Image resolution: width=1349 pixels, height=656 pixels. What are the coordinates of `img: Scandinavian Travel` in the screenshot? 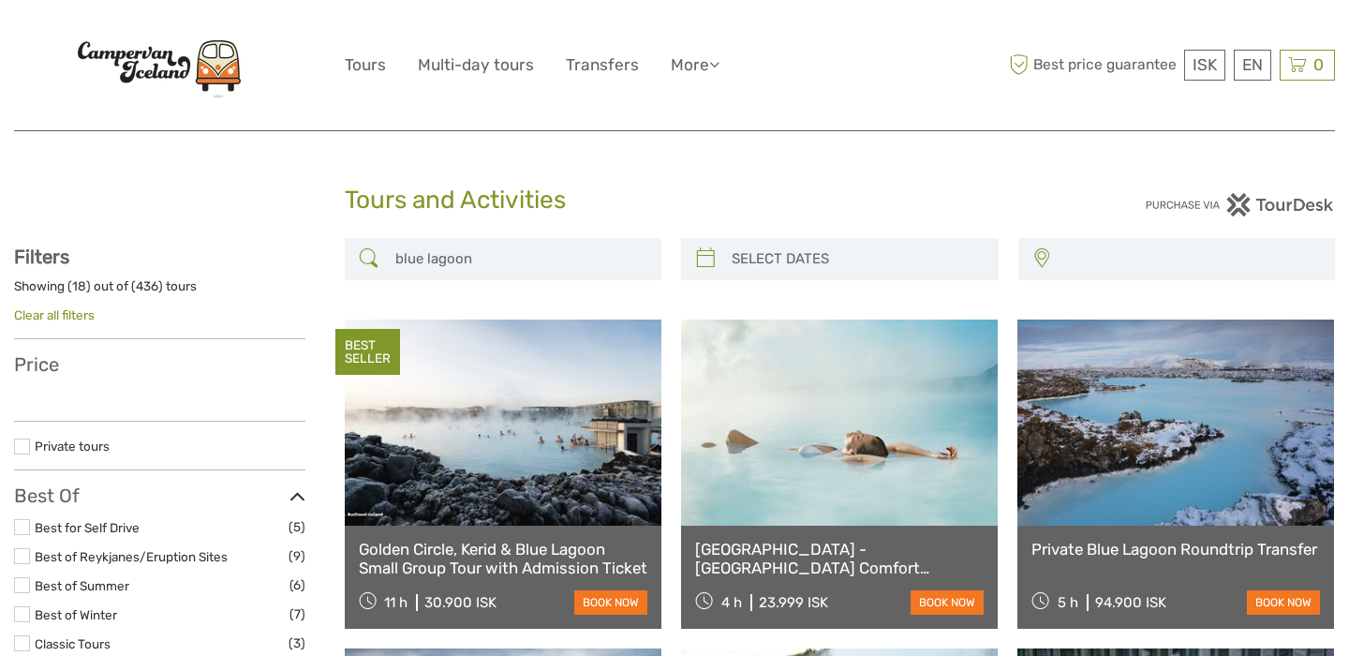 It's located at (159, 66).